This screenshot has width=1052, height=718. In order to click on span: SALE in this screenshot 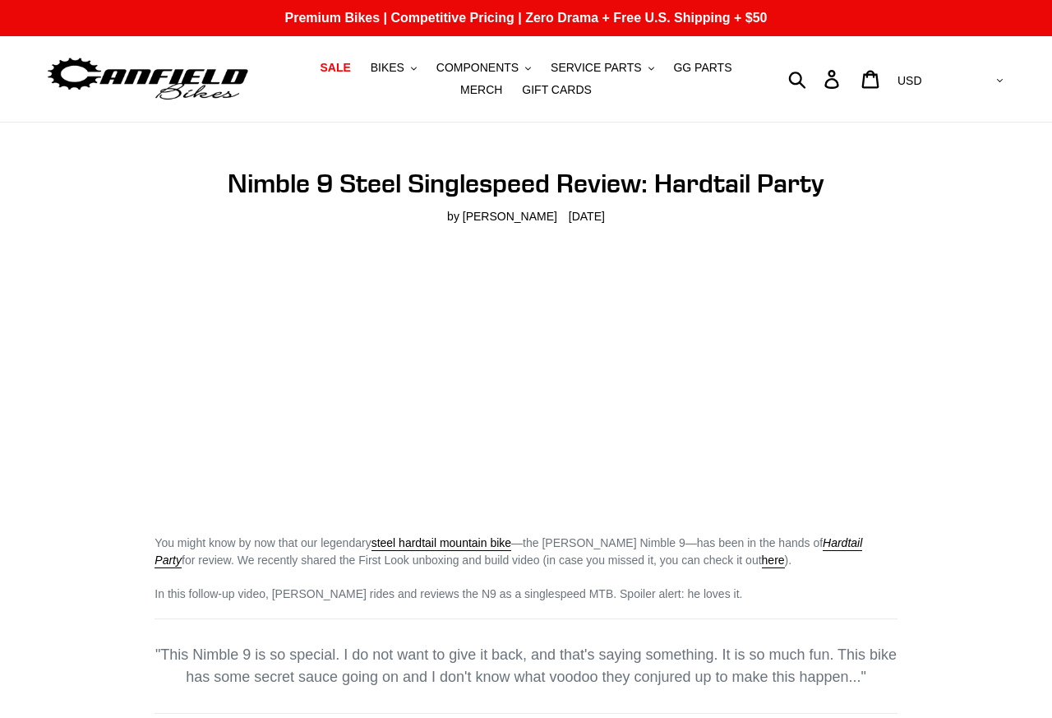, I will do `click(335, 67)`.